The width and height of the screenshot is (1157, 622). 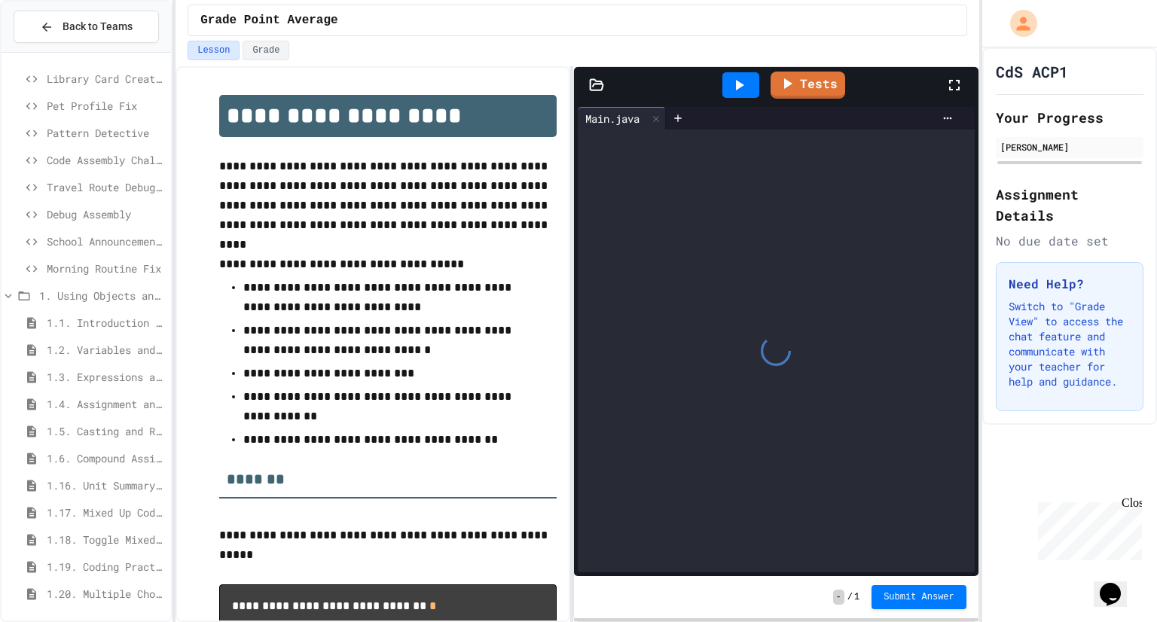 I want to click on span: Pattern Detective, so click(x=105, y=133).